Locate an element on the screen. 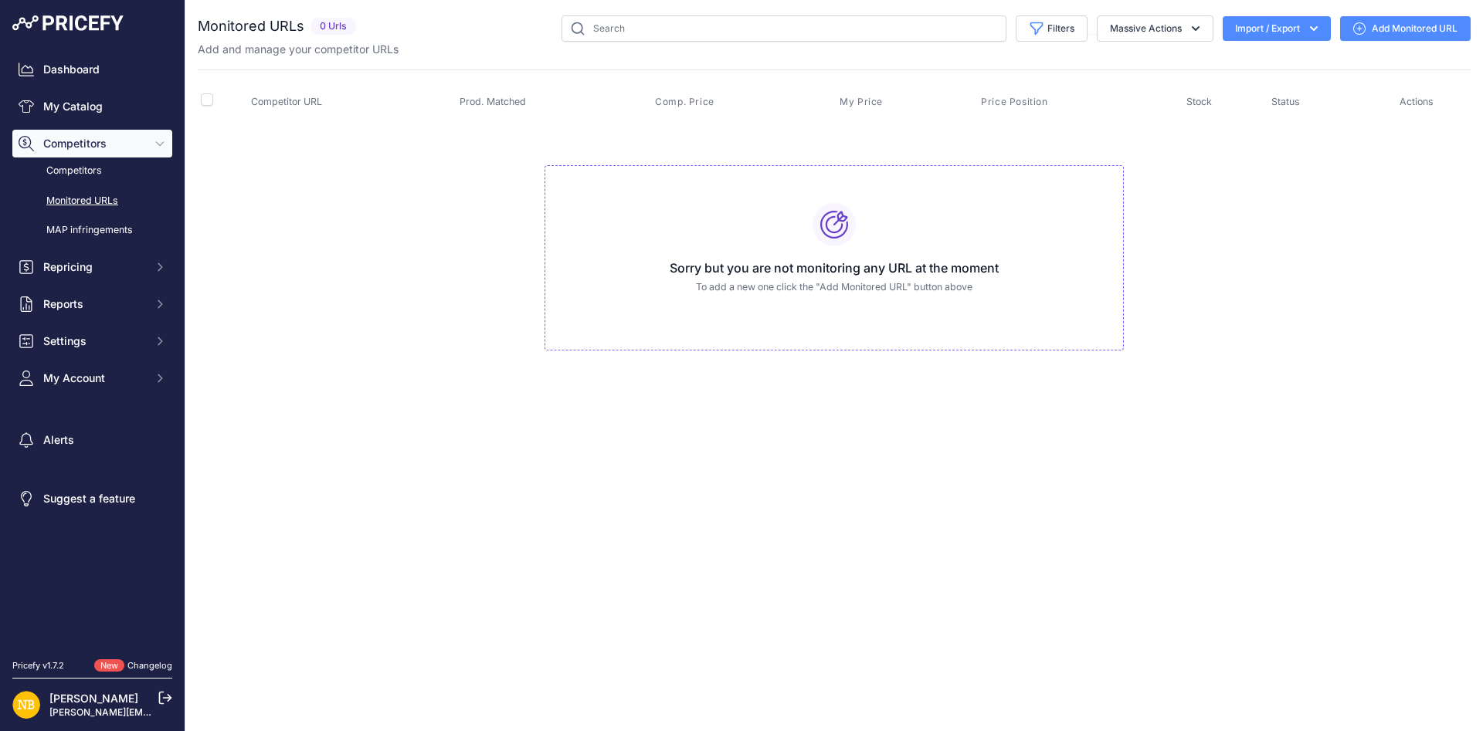 The height and width of the screenshot is (731, 1483). span: Settings is located at coordinates (93, 341).